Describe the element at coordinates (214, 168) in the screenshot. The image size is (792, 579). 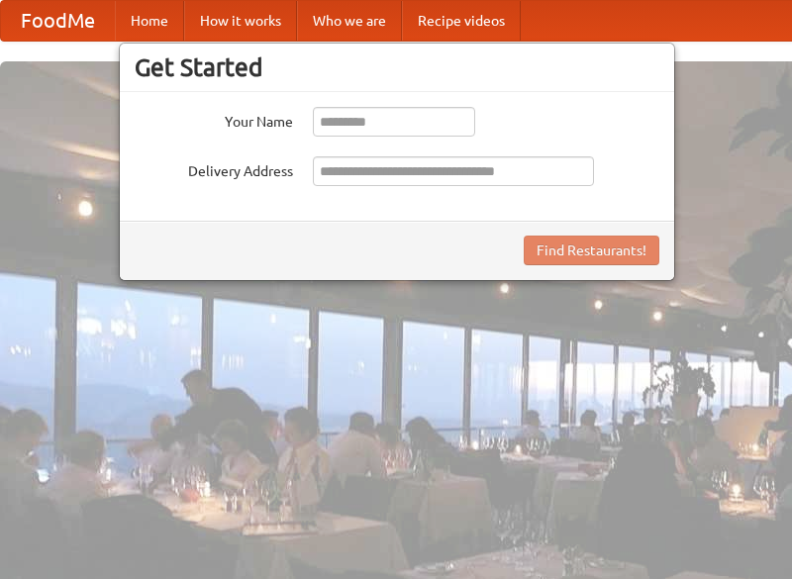
I see `label: Delivery Address` at that location.